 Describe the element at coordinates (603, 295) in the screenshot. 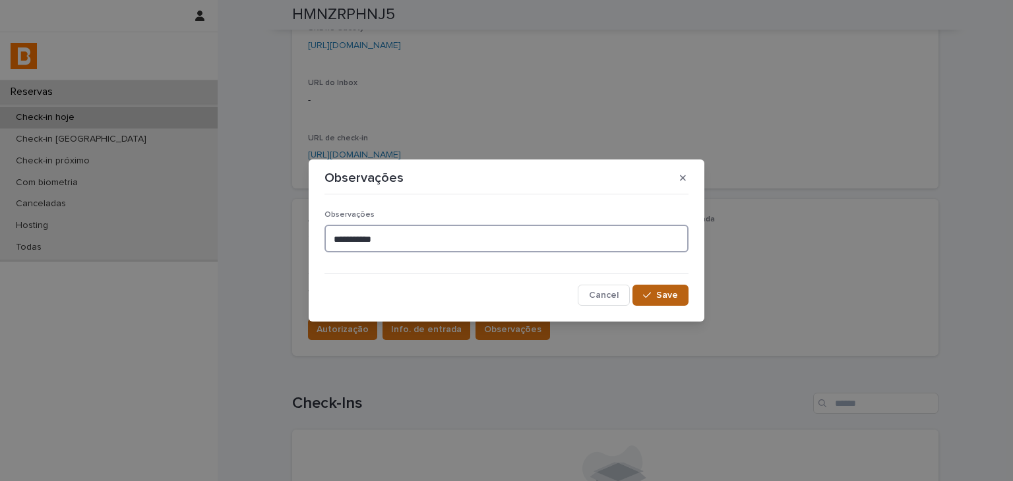

I see `span: Cancel` at that location.